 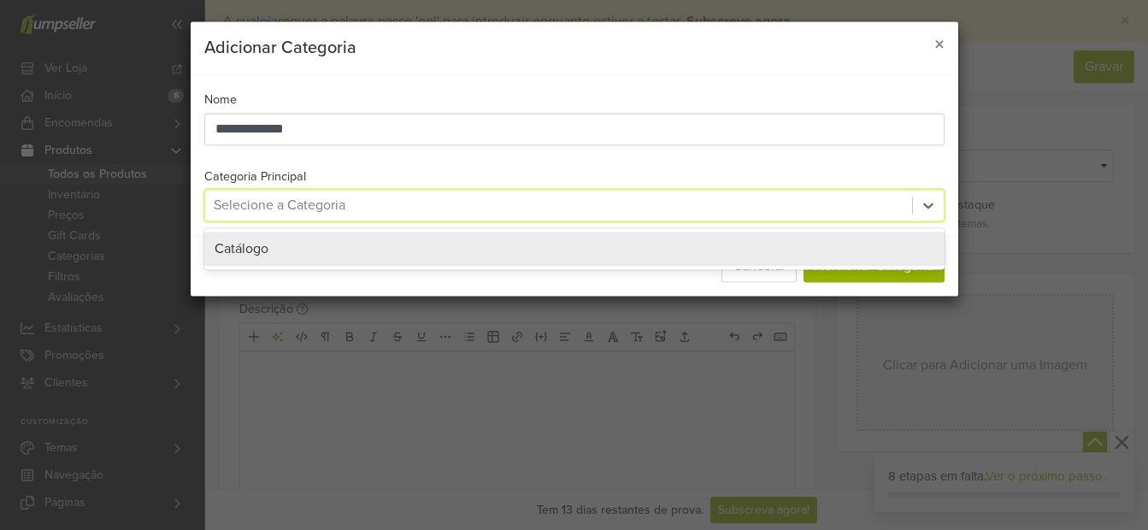 What do you see at coordinates (940, 45) in the screenshot?
I see `button: Close` at bounding box center [940, 45].